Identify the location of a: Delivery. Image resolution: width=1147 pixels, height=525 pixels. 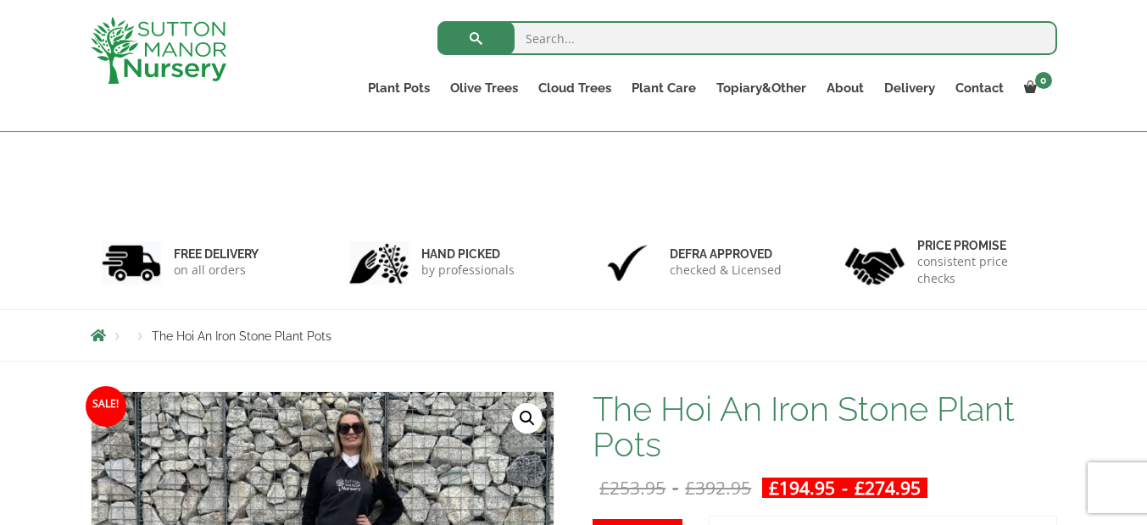
(909, 88).